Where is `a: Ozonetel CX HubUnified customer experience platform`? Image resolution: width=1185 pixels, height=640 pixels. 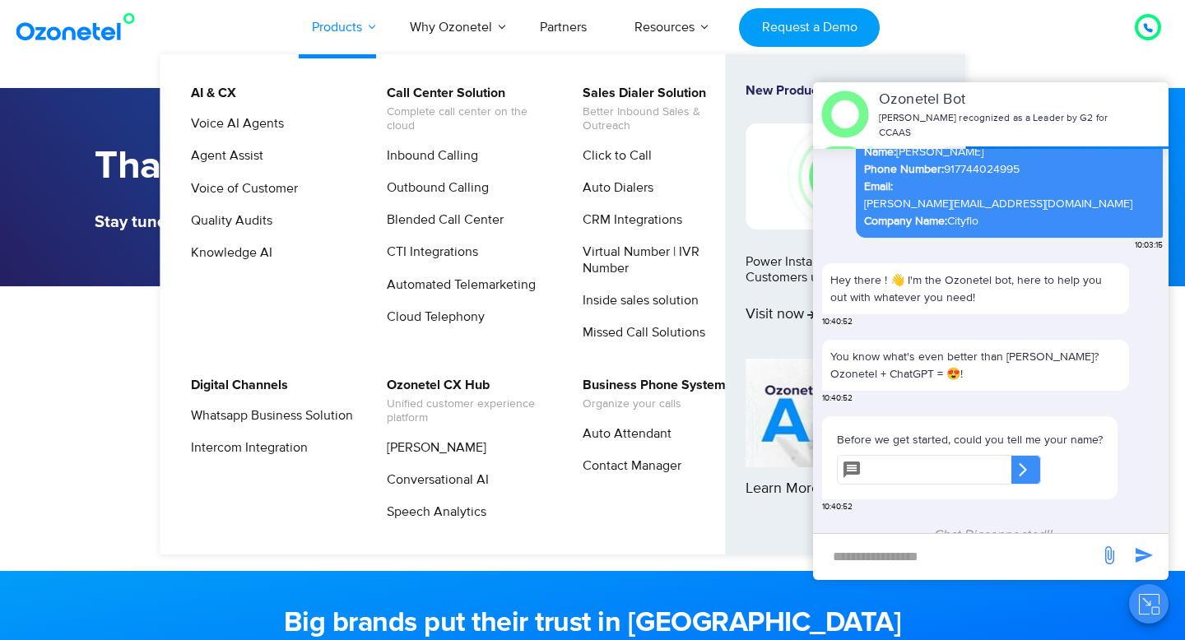
a: Ozonetel CX HubUnified customer experience platform is located at coordinates (463, 401).